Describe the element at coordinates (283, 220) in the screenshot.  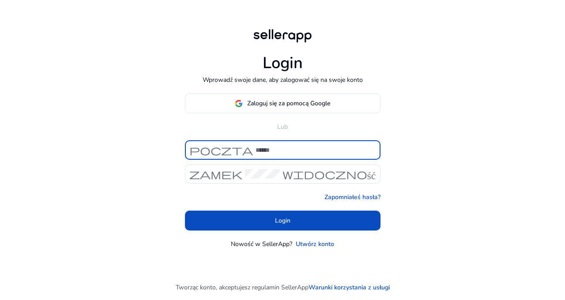
I see `button: Login` at that location.